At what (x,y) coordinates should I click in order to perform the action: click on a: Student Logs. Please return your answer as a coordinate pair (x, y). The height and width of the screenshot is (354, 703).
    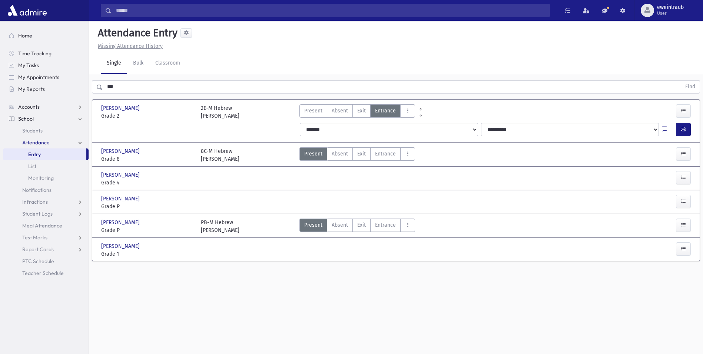
    Looking at the image, I should click on (46, 214).